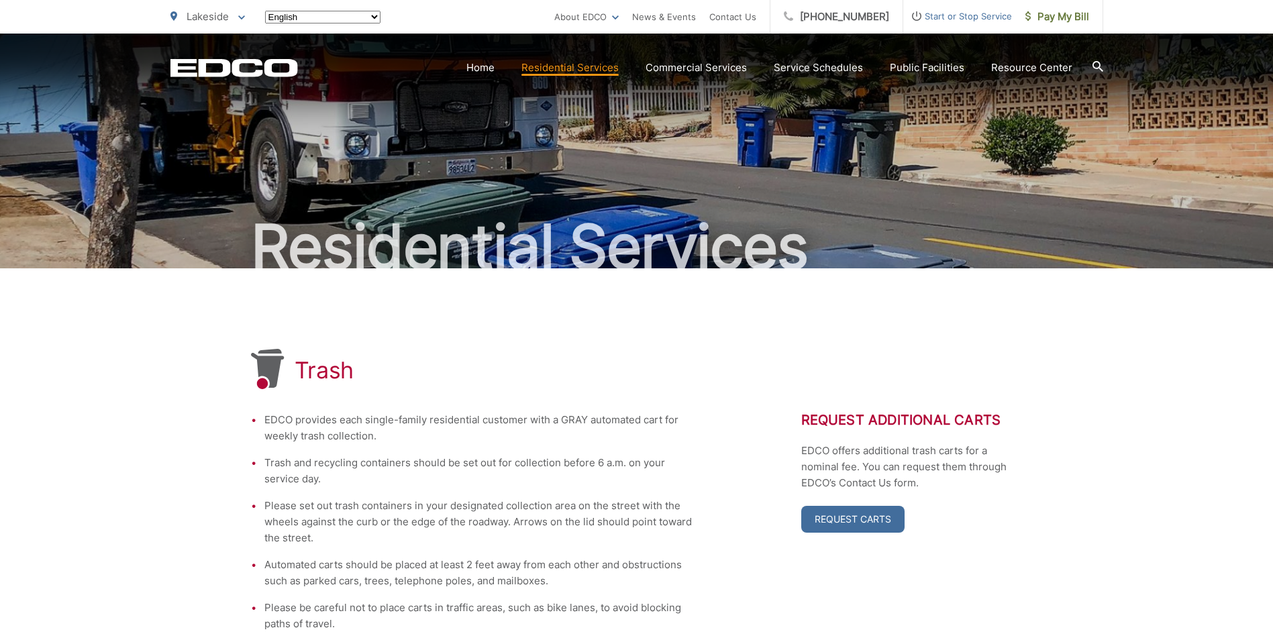  I want to click on span: Lakeside, so click(207, 16).